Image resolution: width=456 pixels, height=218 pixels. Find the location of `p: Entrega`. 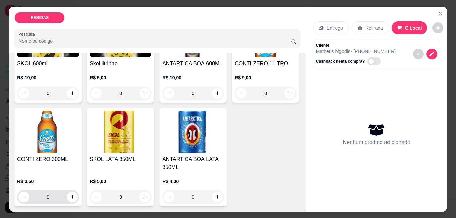

p: Entrega is located at coordinates (335, 28).